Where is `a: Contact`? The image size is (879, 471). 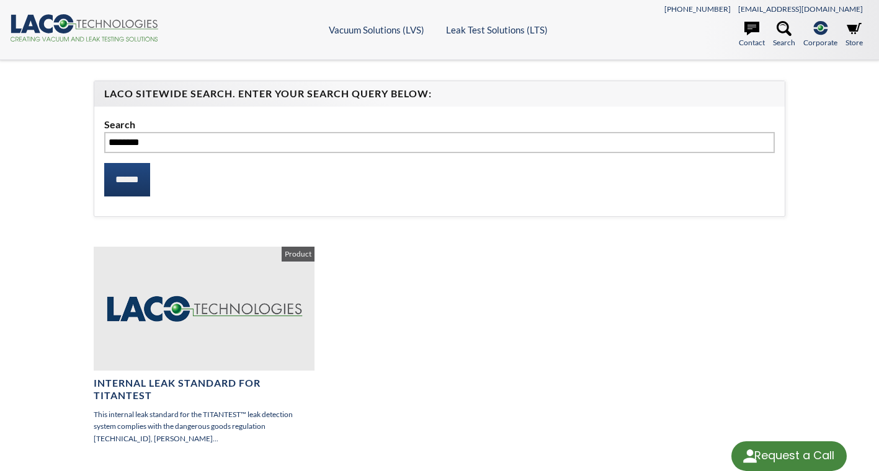
a: Contact is located at coordinates (752, 35).